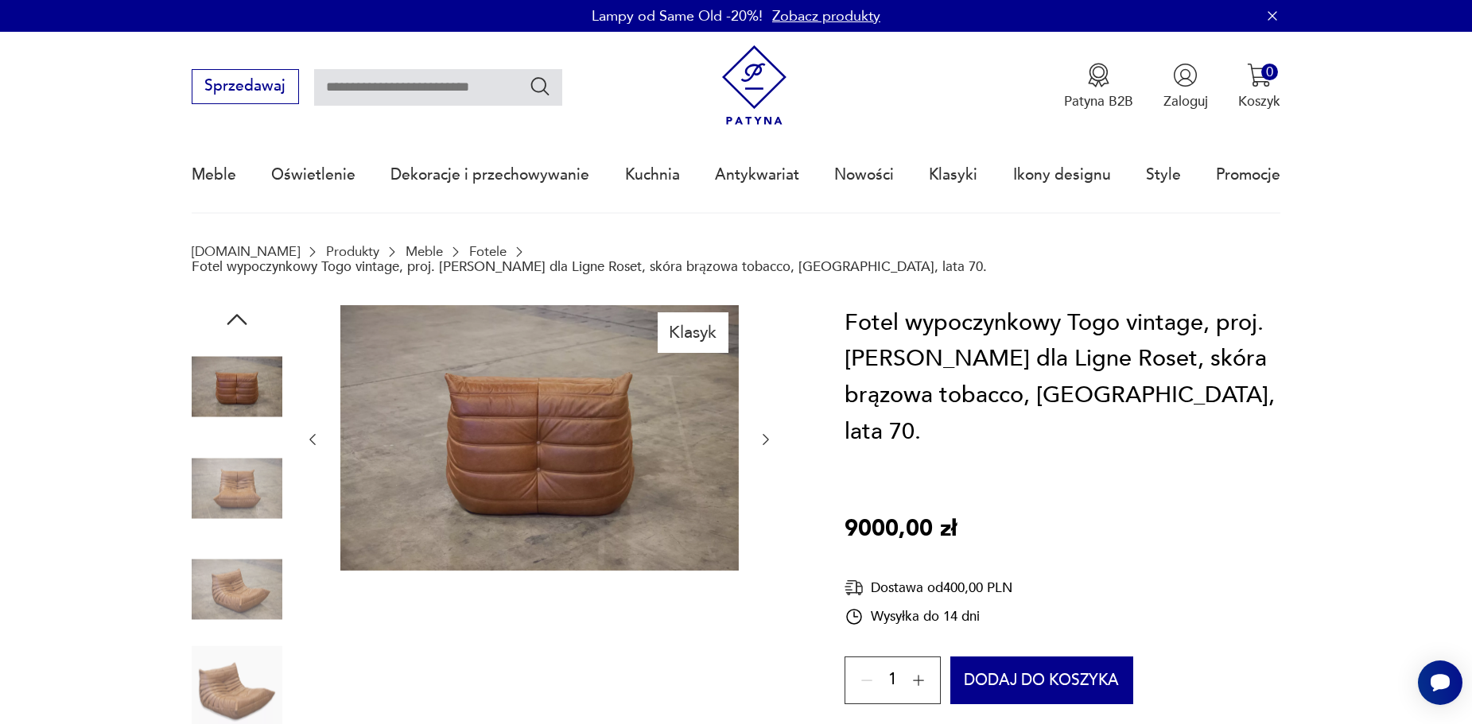  I want to click on img: Ikona medalu, so click(1098, 75).